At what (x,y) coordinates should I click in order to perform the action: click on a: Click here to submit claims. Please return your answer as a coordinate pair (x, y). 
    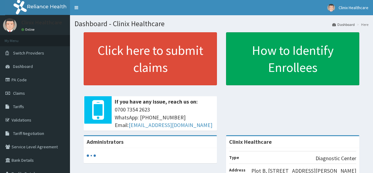
    Looking at the image, I should click on (150, 59).